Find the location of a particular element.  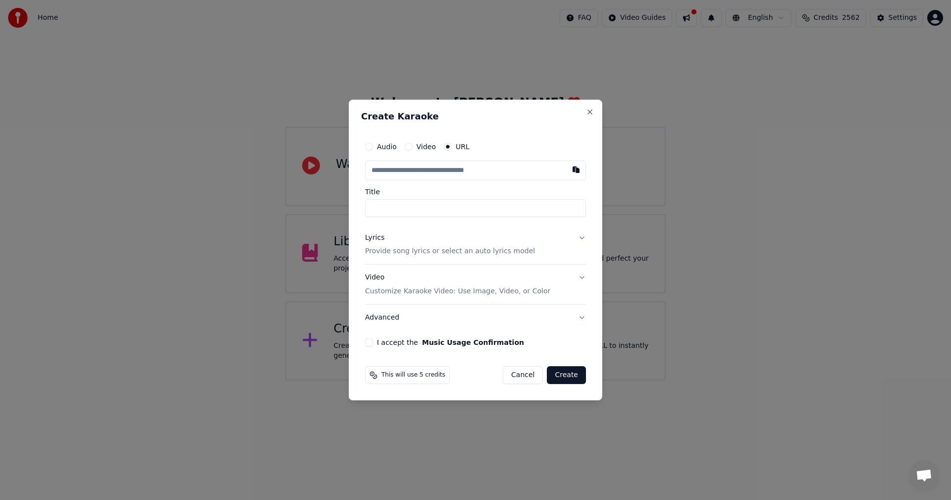

button: Create is located at coordinates (566, 375).